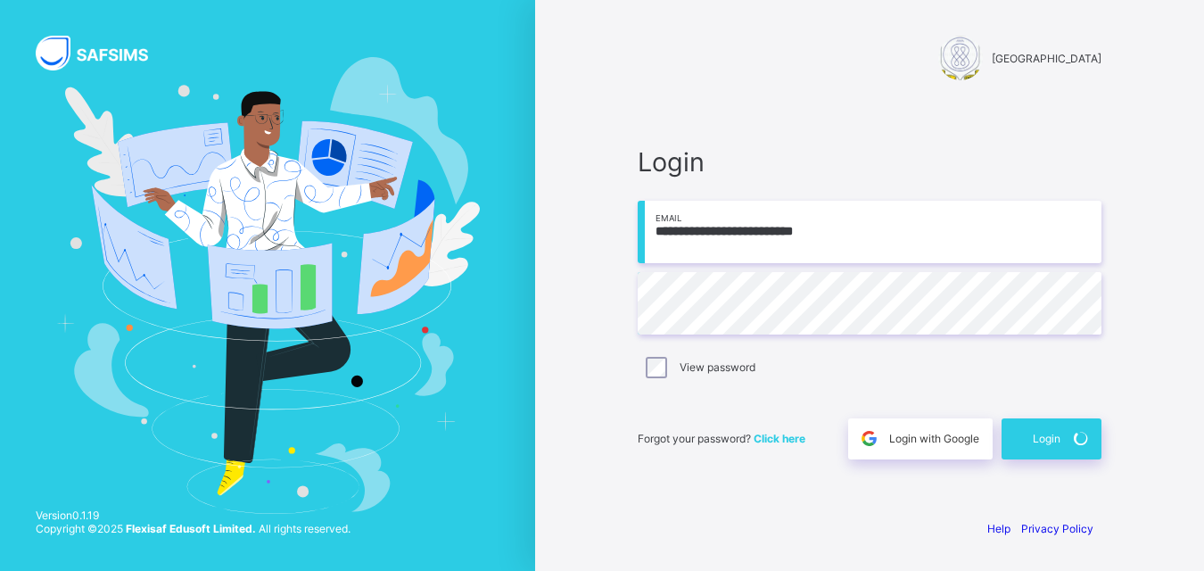 This screenshot has height=571, width=1204. I want to click on span: Click here, so click(779, 438).